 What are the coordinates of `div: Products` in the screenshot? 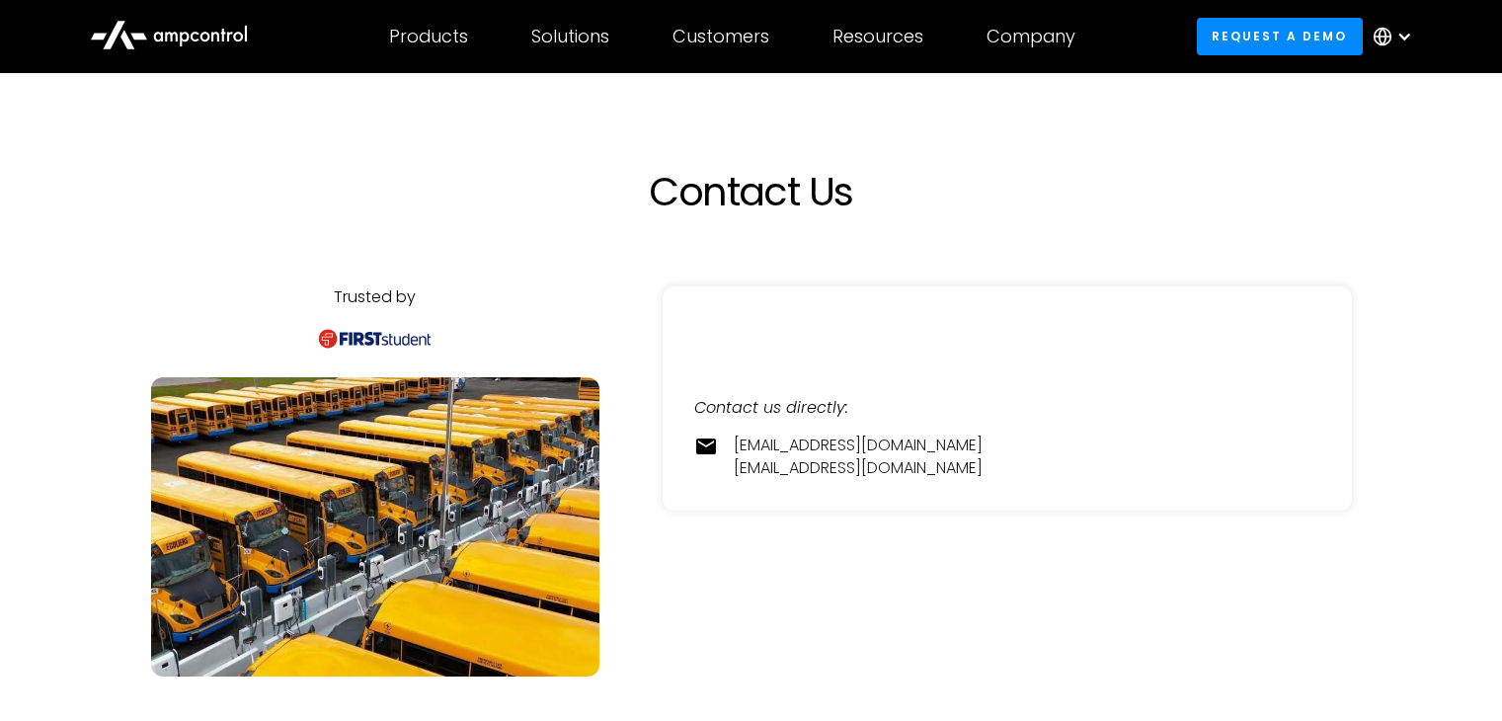 It's located at (429, 37).